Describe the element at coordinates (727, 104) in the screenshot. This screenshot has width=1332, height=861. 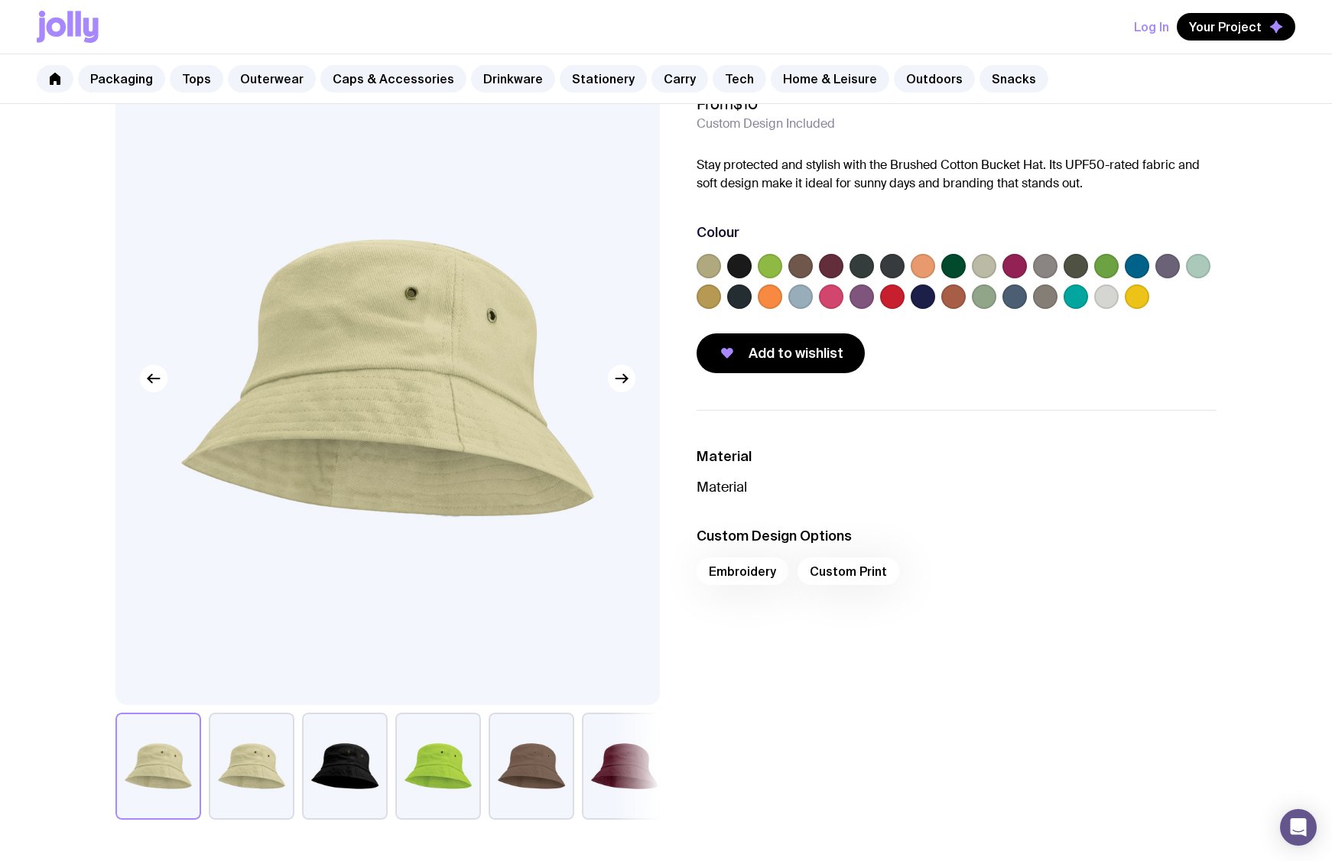
I see `span: From` at that location.